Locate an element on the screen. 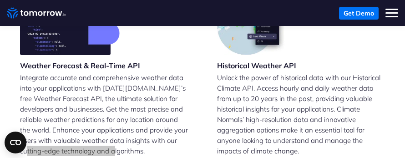 The image size is (405, 158). button: Open CMP widget is located at coordinates (15, 143).